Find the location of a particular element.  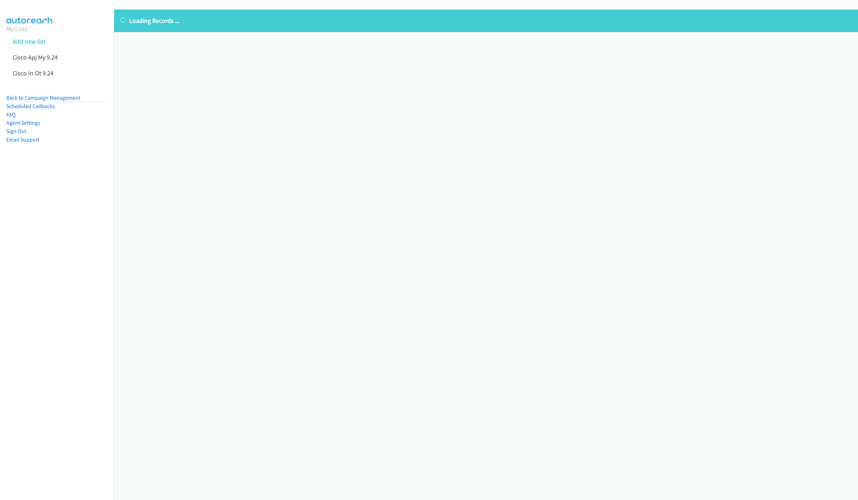

a: Sign Out is located at coordinates (16, 131).